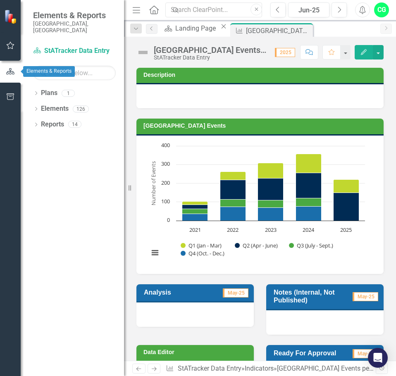  I want to click on div: Open Intercom Messenger, so click(377, 358).